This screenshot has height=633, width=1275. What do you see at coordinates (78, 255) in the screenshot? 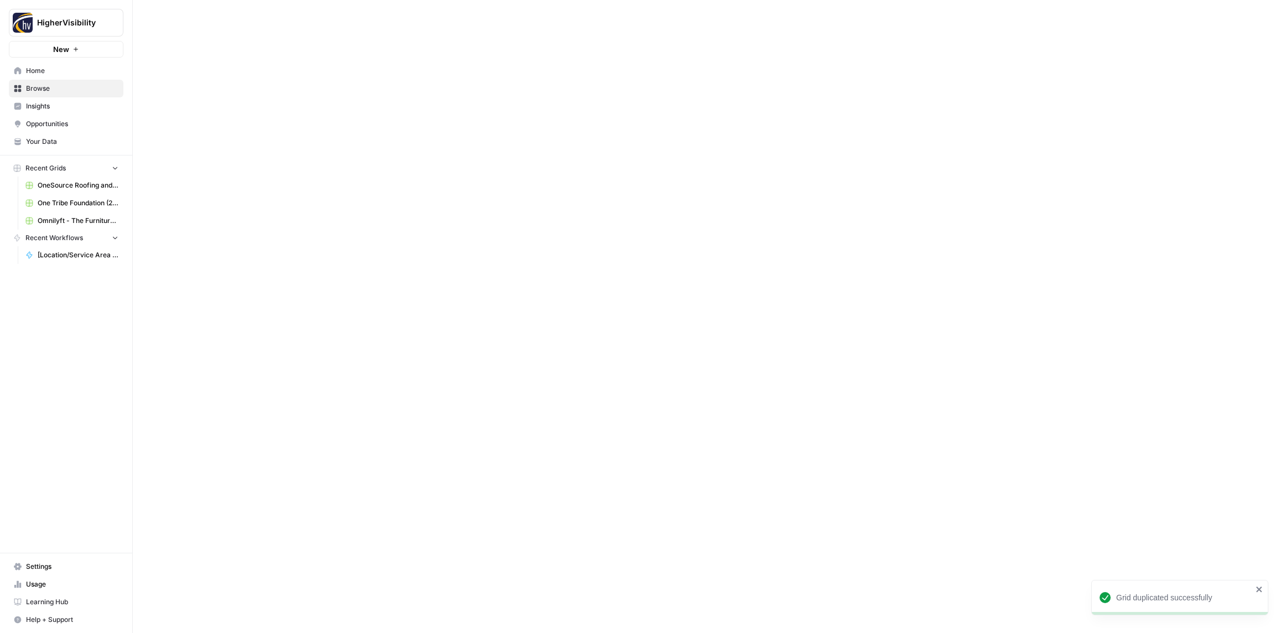
I see `span: [Location/Service Area Page] Content Brief to Service Page` at bounding box center [78, 255].